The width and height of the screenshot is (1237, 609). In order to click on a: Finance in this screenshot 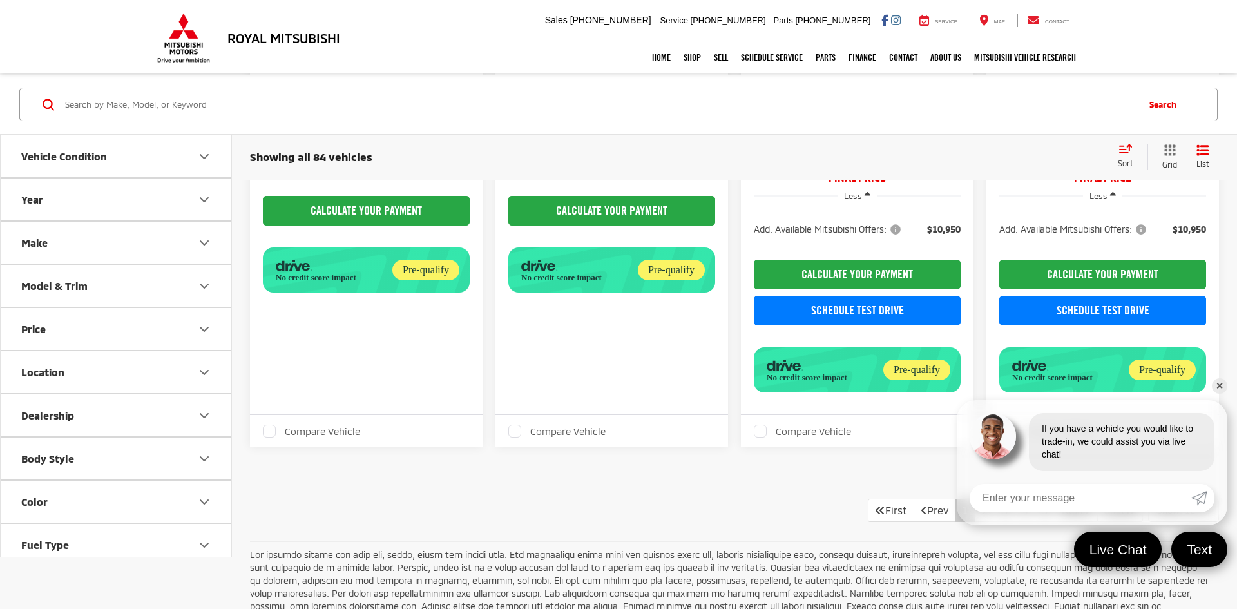, I will do `click(862, 57)`.